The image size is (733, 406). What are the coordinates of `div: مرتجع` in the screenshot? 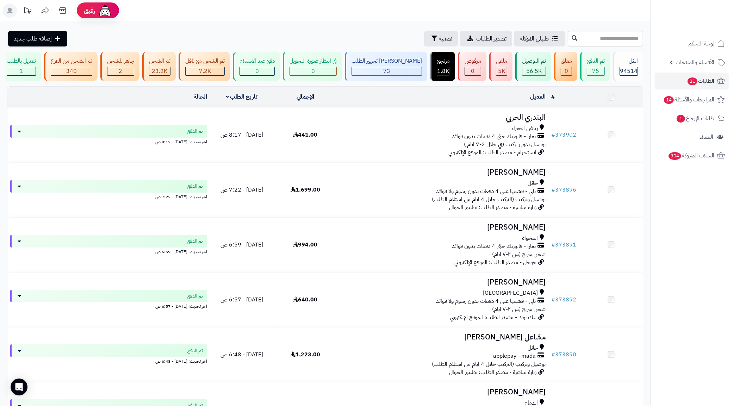 It's located at (443, 61).